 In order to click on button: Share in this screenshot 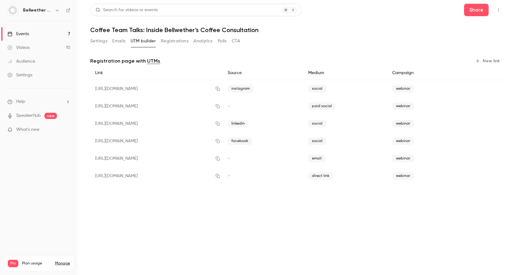, I will do `click(477, 10)`.